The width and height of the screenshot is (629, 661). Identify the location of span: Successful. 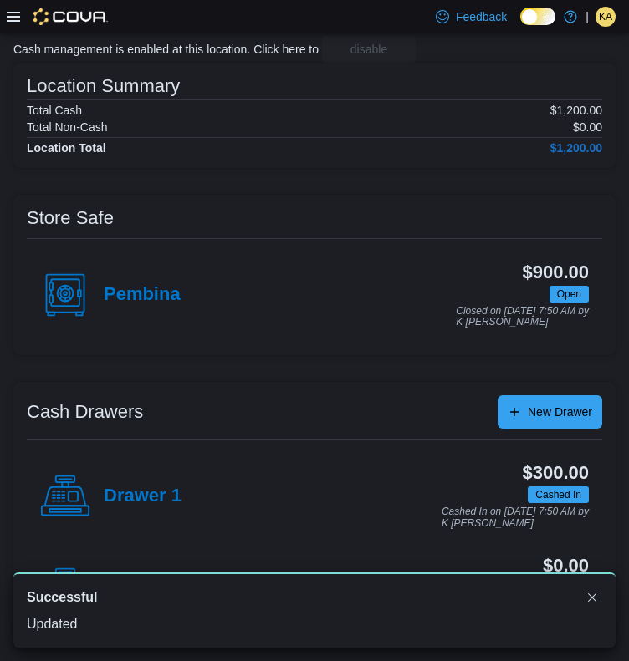
(62, 598).